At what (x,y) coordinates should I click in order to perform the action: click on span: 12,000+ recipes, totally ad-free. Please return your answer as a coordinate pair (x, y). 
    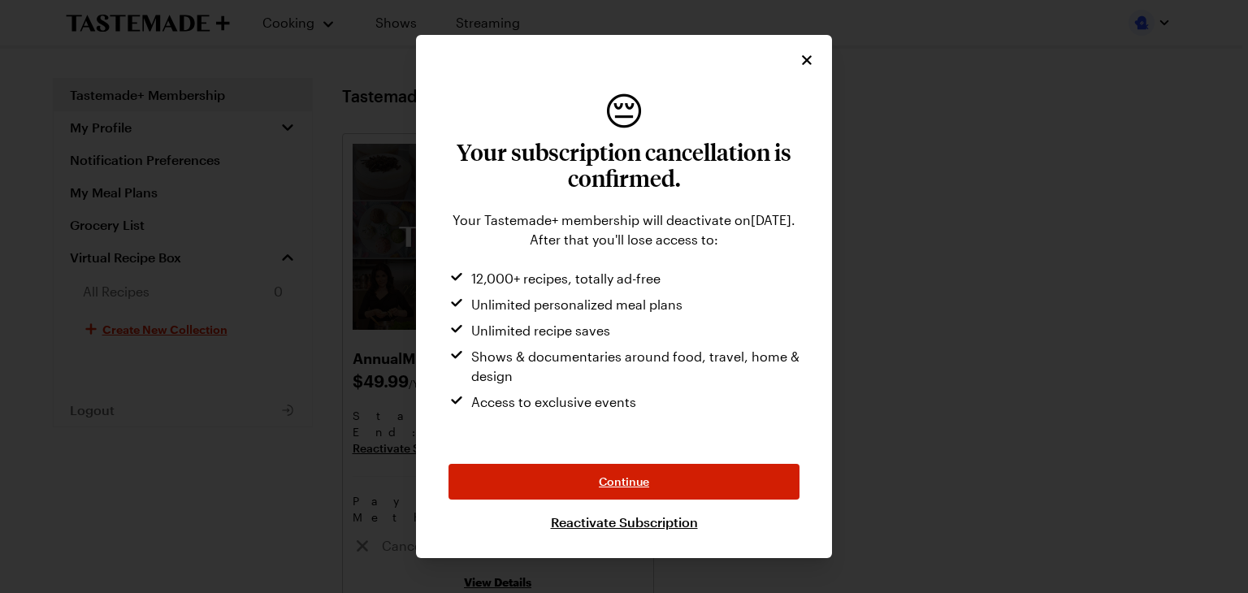
    Looking at the image, I should click on (566, 279).